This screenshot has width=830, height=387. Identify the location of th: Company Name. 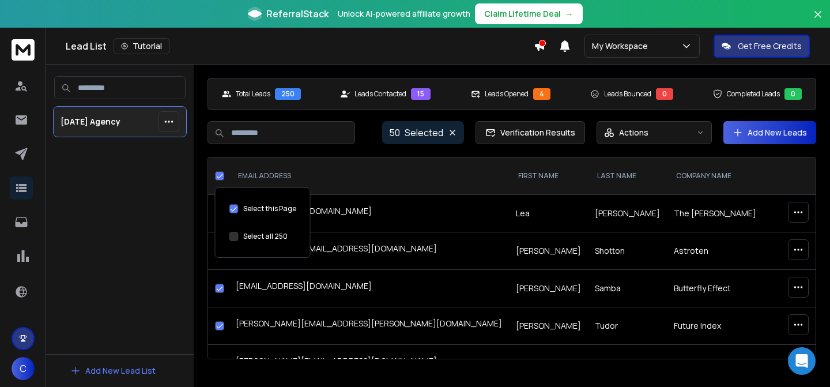
(717, 176).